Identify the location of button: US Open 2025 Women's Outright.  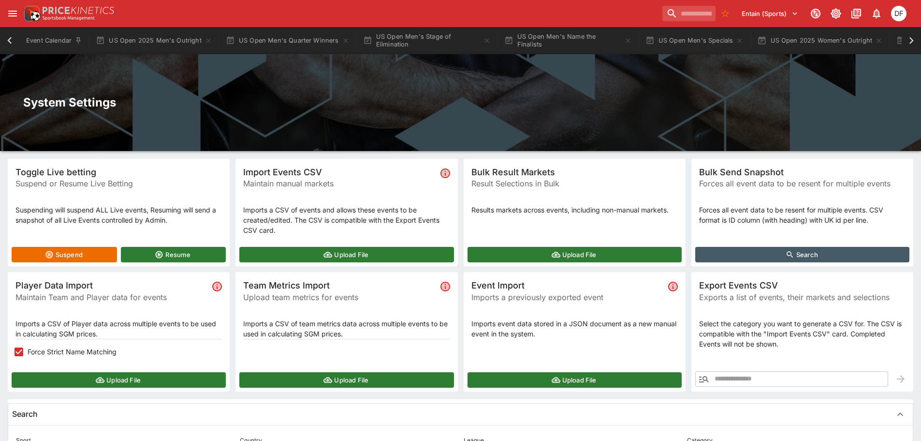
(820, 41).